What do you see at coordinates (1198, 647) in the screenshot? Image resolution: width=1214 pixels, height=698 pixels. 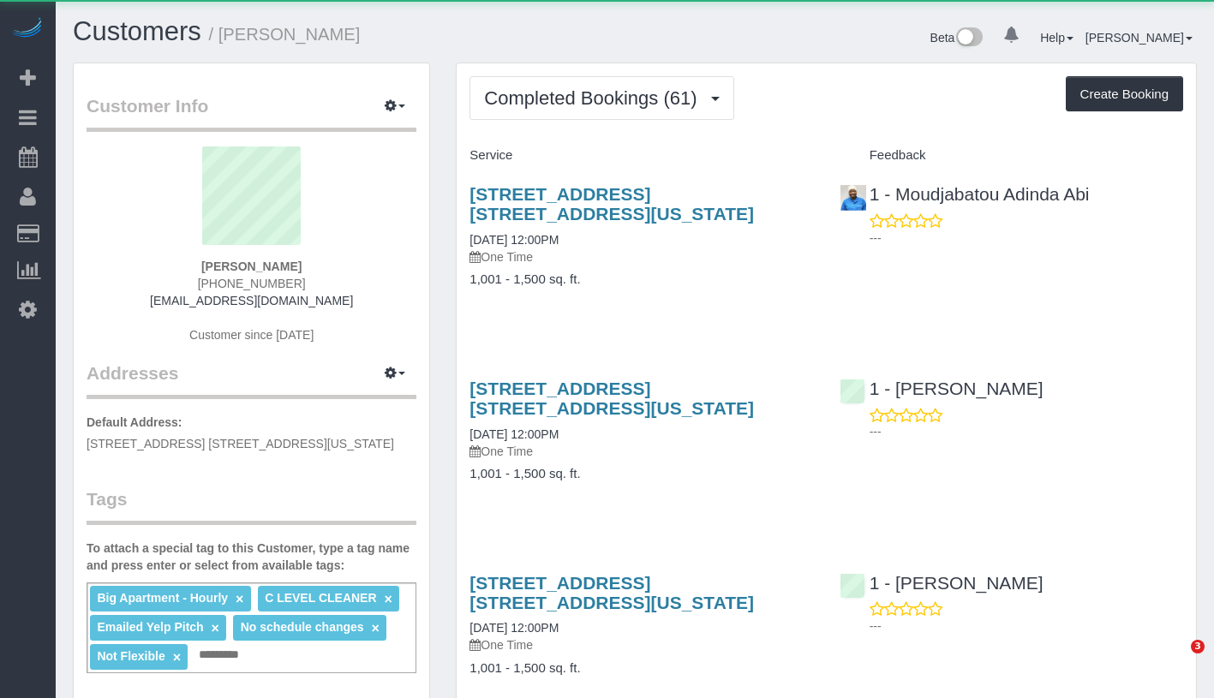 I see `span: 3` at bounding box center [1198, 647].